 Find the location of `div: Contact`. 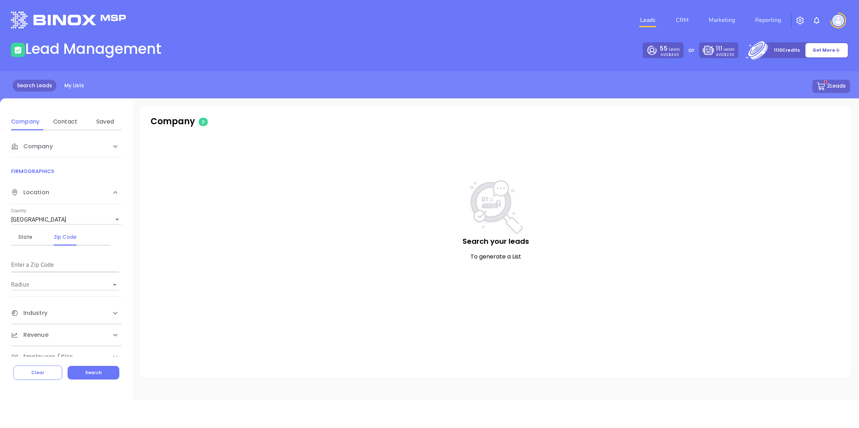

div: Contact is located at coordinates (65, 122).